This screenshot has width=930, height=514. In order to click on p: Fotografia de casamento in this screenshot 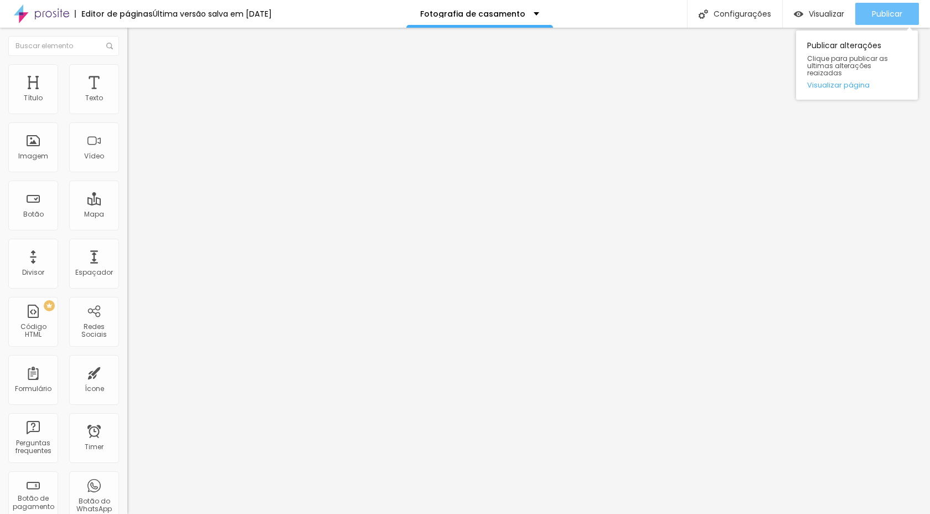, I will do `click(473, 14)`.